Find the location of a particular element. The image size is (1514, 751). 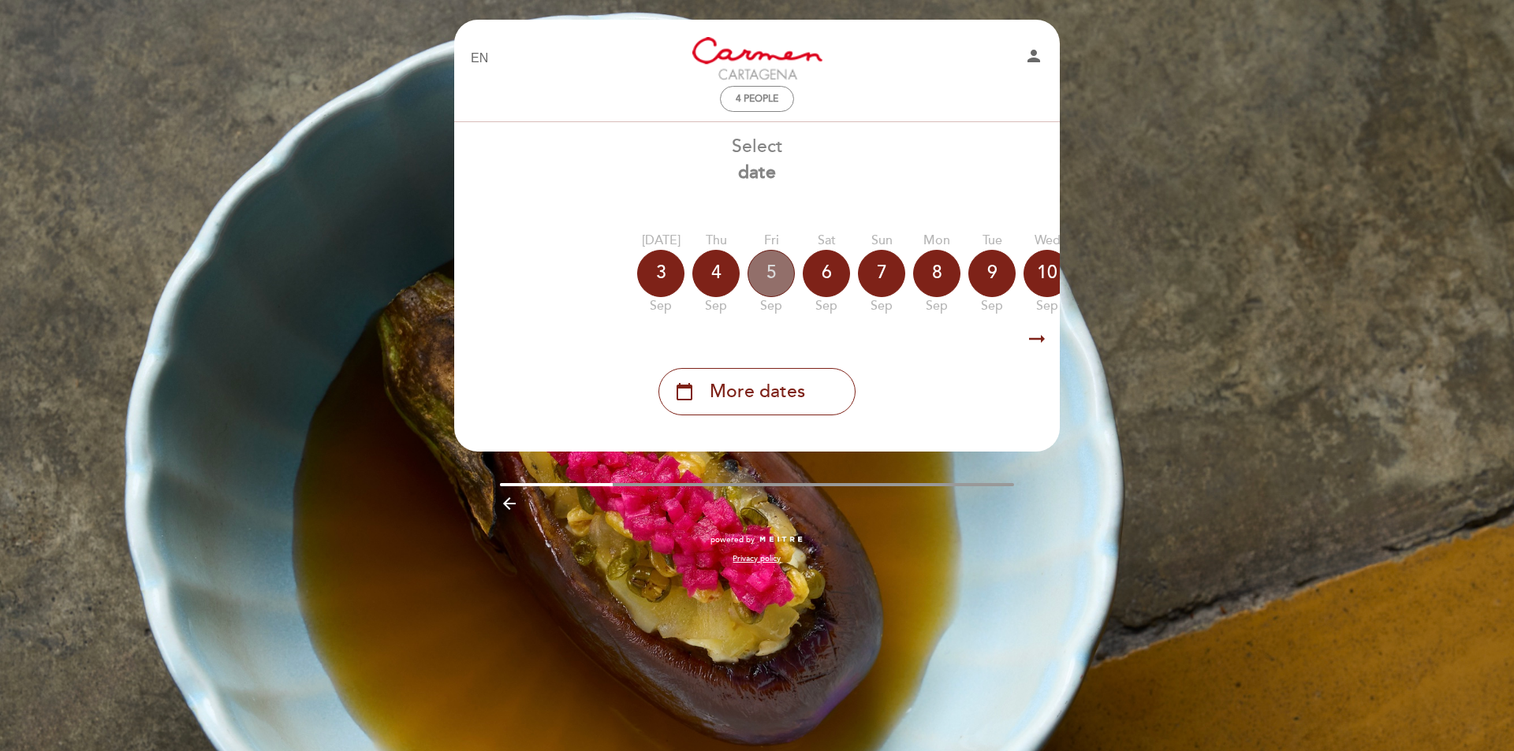

div: 4 is located at coordinates (716, 274).